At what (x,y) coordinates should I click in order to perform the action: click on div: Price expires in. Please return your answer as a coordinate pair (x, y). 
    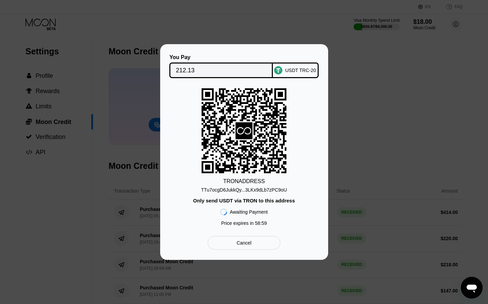
    Looking at the image, I should click on (244, 223).